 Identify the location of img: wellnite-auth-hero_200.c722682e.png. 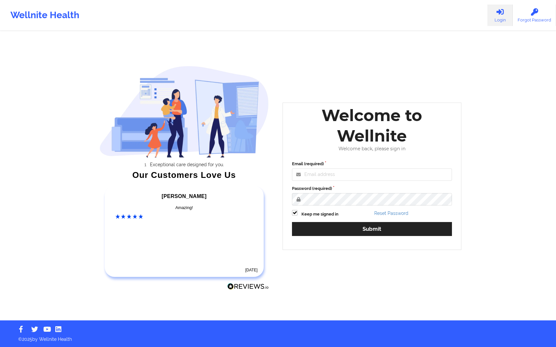
(184, 111).